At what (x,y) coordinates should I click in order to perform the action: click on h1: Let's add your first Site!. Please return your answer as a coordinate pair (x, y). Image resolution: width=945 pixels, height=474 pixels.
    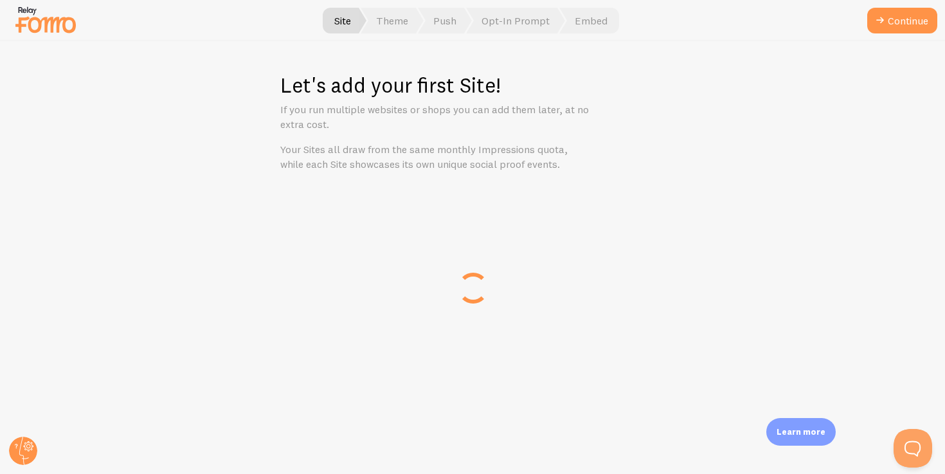
    Looking at the image, I should click on (473, 85).